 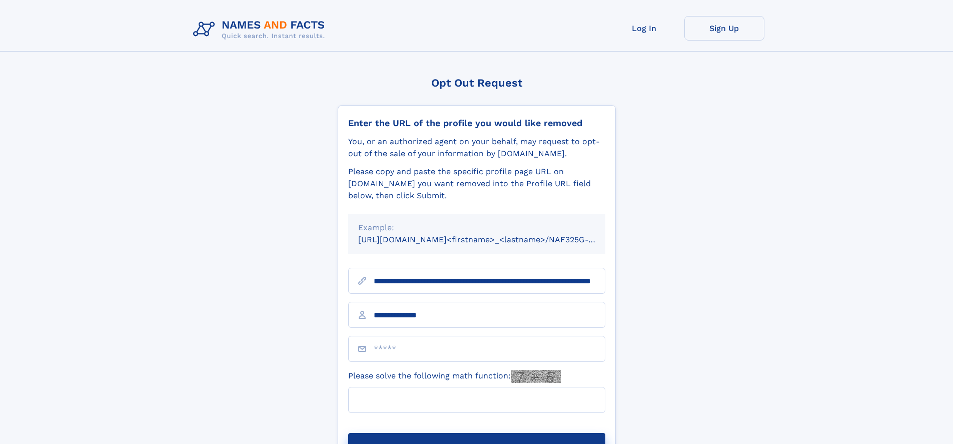 I want to click on label: Please solve the following math function:, so click(x=454, y=376).